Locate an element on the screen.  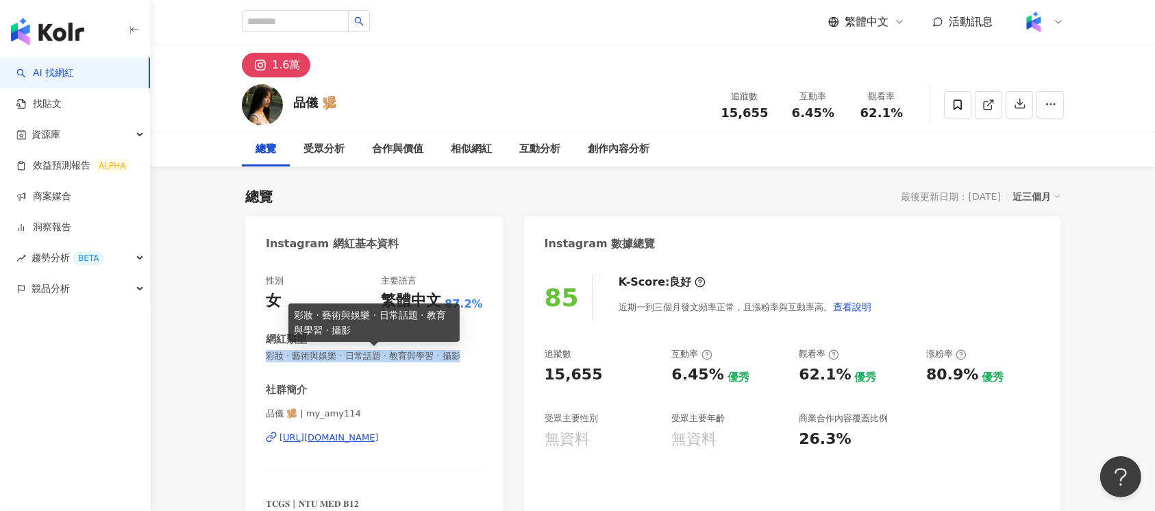
img: logo is located at coordinates (47, 31).